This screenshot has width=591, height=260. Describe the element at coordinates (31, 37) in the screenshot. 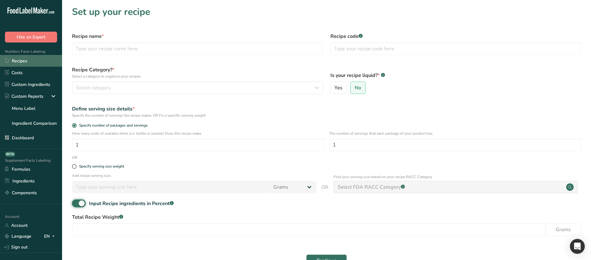

I see `button: Hire an Expert` at that location.